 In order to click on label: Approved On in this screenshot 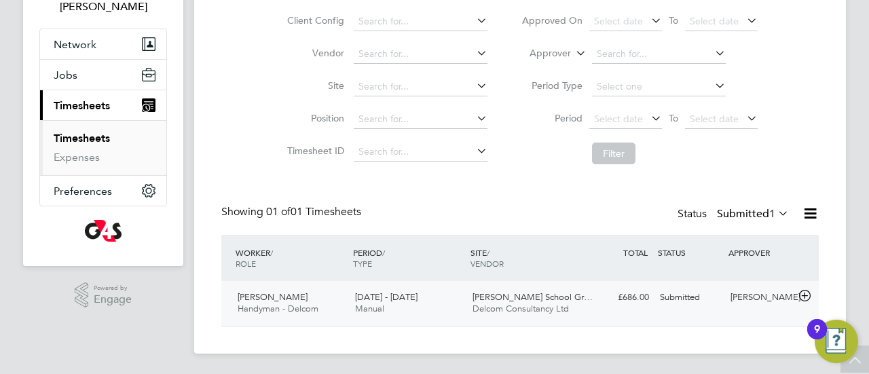, I will do `click(552, 20)`.